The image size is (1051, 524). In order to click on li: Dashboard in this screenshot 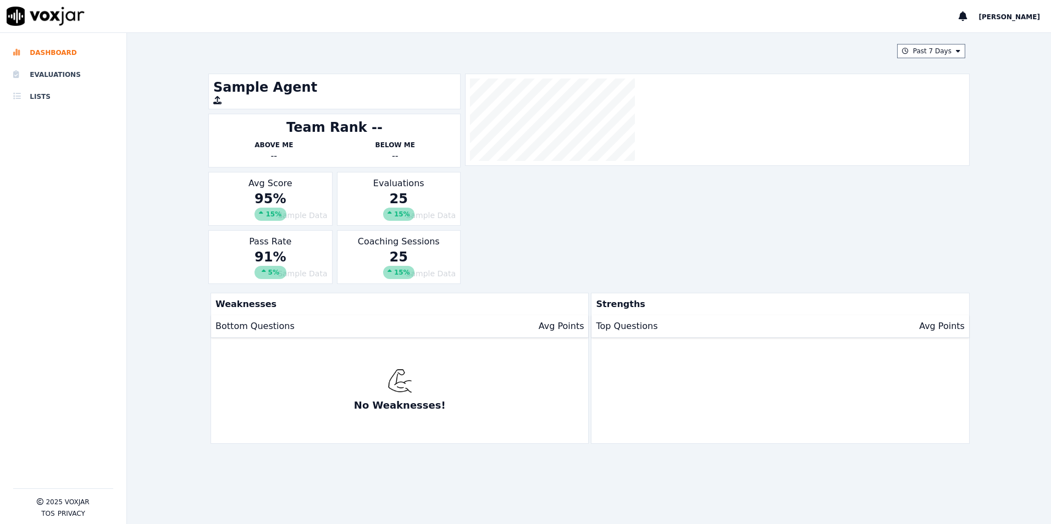, I will do `click(63, 53)`.